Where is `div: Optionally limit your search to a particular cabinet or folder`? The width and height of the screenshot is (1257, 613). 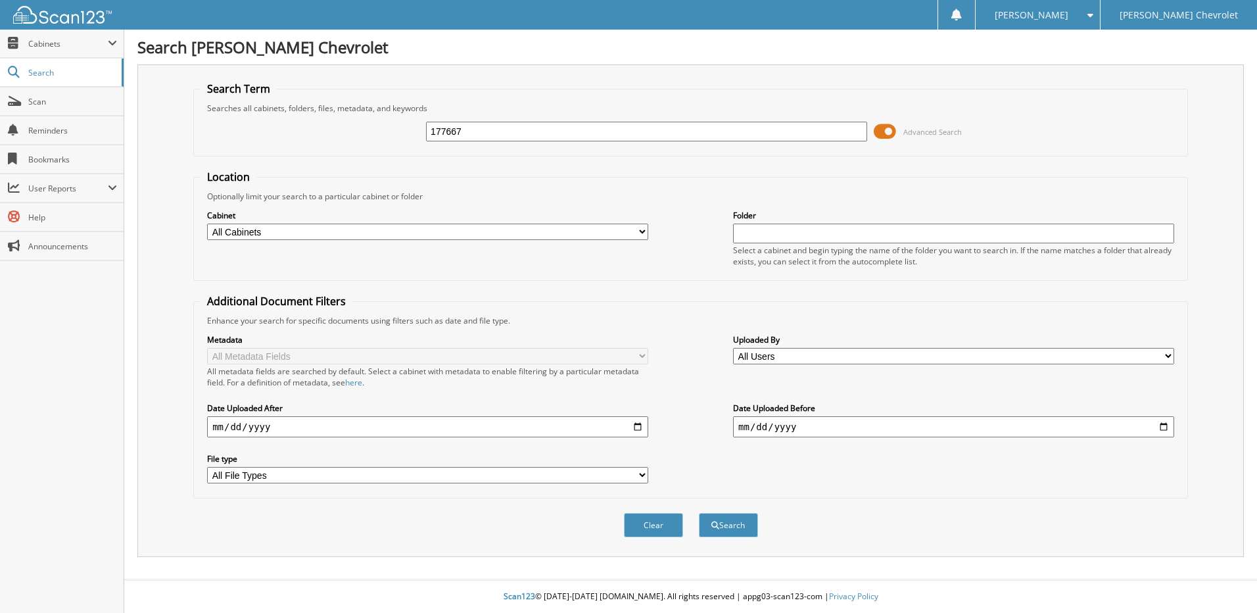
div: Optionally limit your search to a particular cabinet or folder is located at coordinates (691, 196).